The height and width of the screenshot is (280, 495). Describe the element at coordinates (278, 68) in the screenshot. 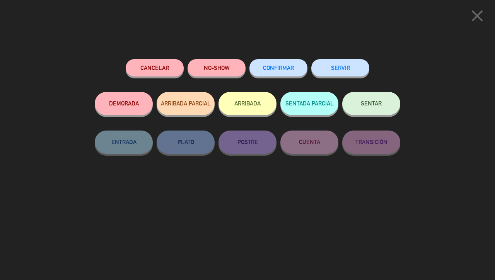

I see `button: CONFIRMAR` at that location.